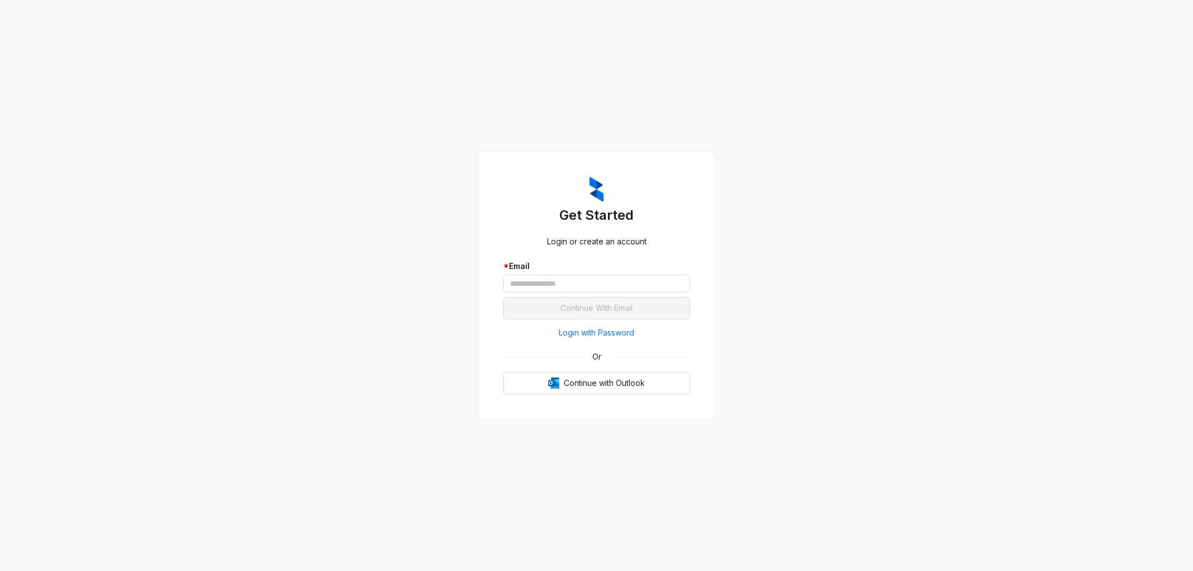  I want to click on div: Login or create an account, so click(597, 242).